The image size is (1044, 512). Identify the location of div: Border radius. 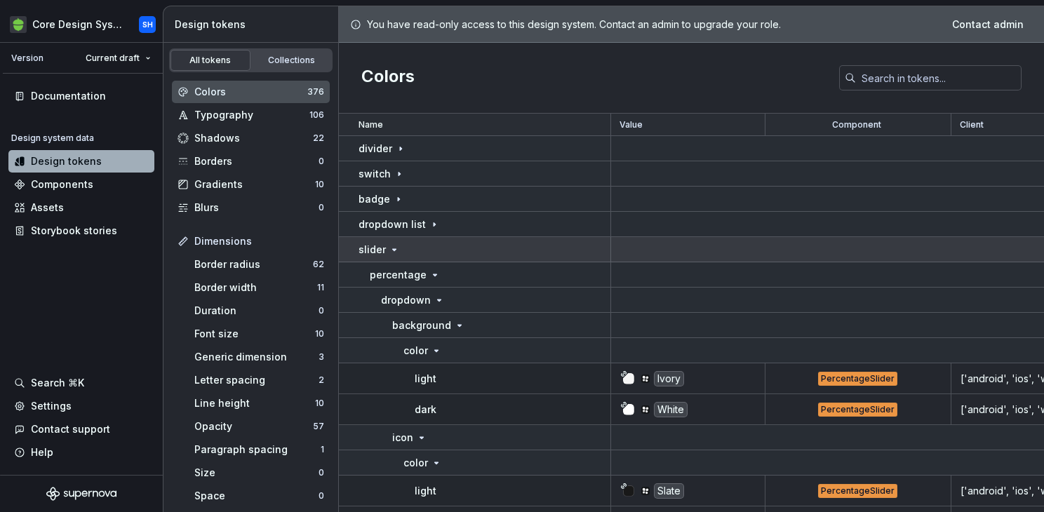
(253, 265).